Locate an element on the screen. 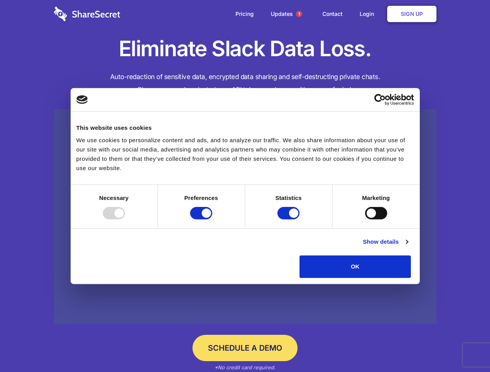 This screenshot has height=372, width=490. strong: Preferences is located at coordinates (201, 198).